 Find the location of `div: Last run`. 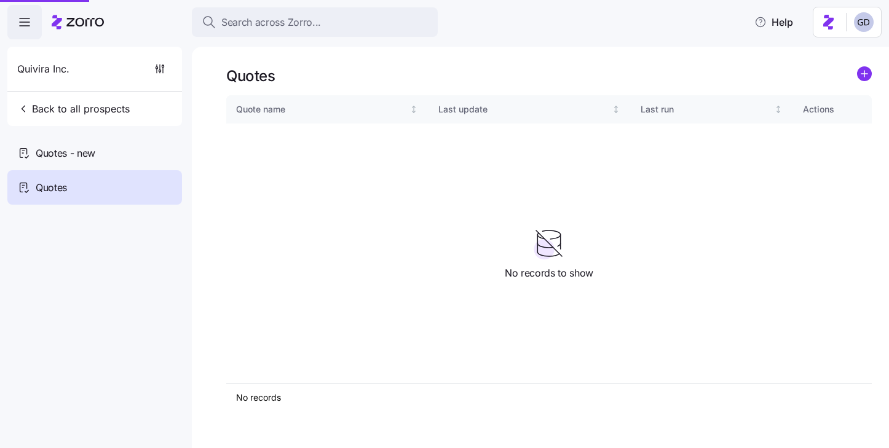

div: Last run is located at coordinates (705, 109).